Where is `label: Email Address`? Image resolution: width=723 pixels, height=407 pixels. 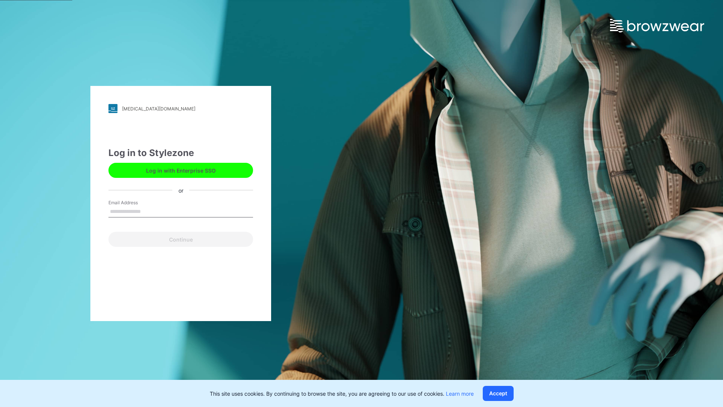
label: Email Address is located at coordinates (135, 203).